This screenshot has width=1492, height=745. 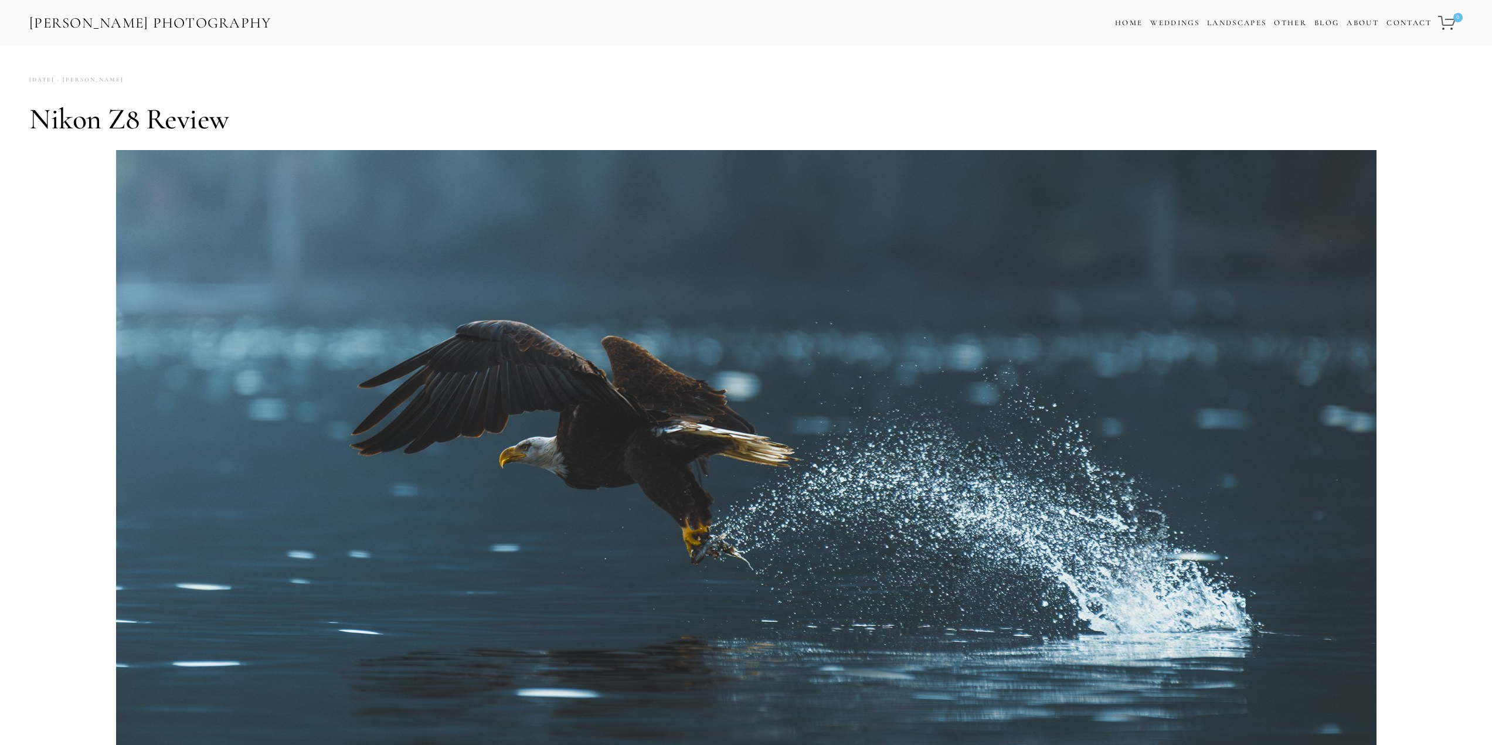 I want to click on a: Other, so click(x=1290, y=23).